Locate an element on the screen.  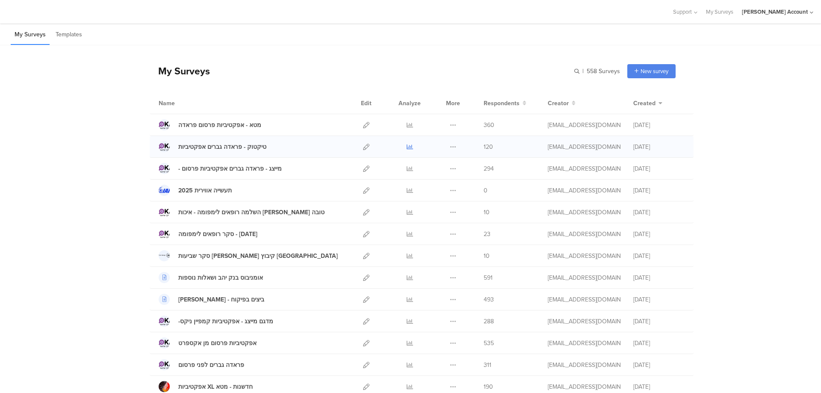
span: Creator is located at coordinates (558, 103).